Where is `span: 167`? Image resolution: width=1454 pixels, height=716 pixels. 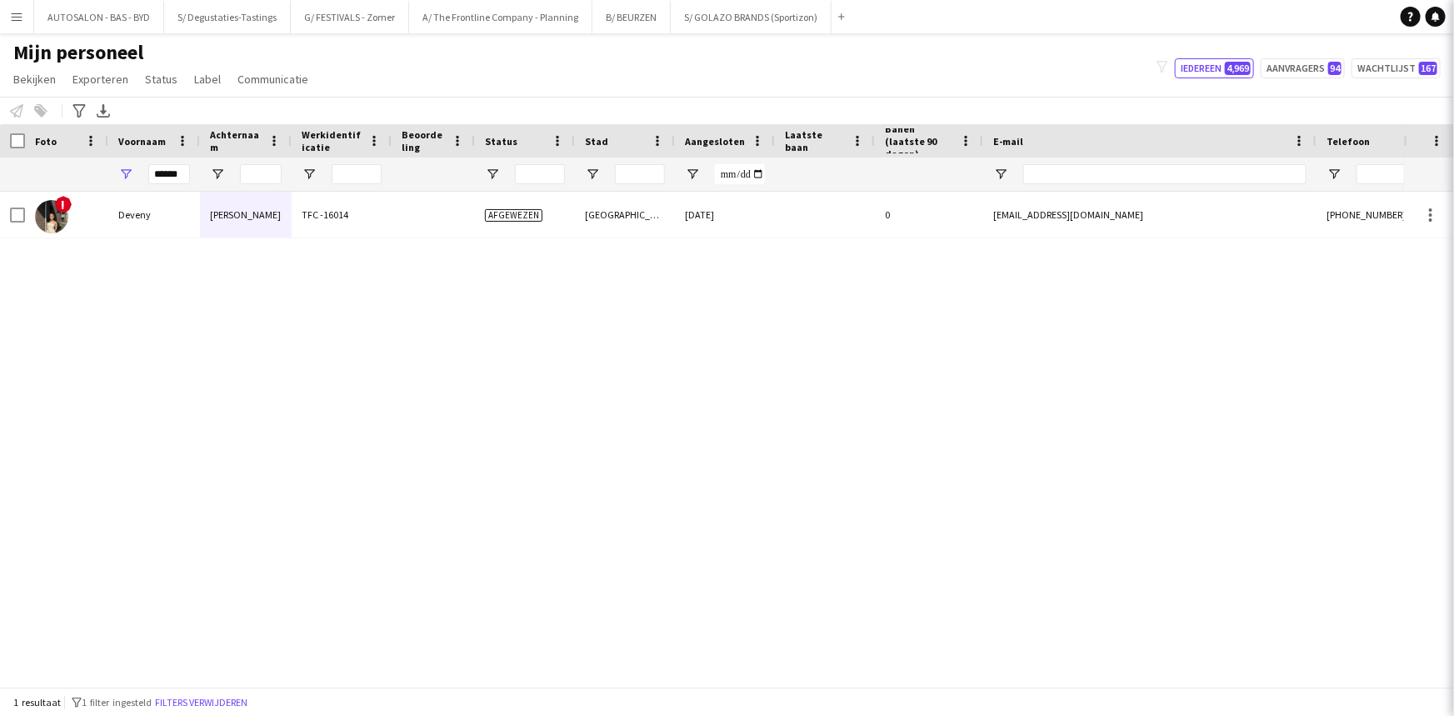 span: 167 is located at coordinates (1428, 68).